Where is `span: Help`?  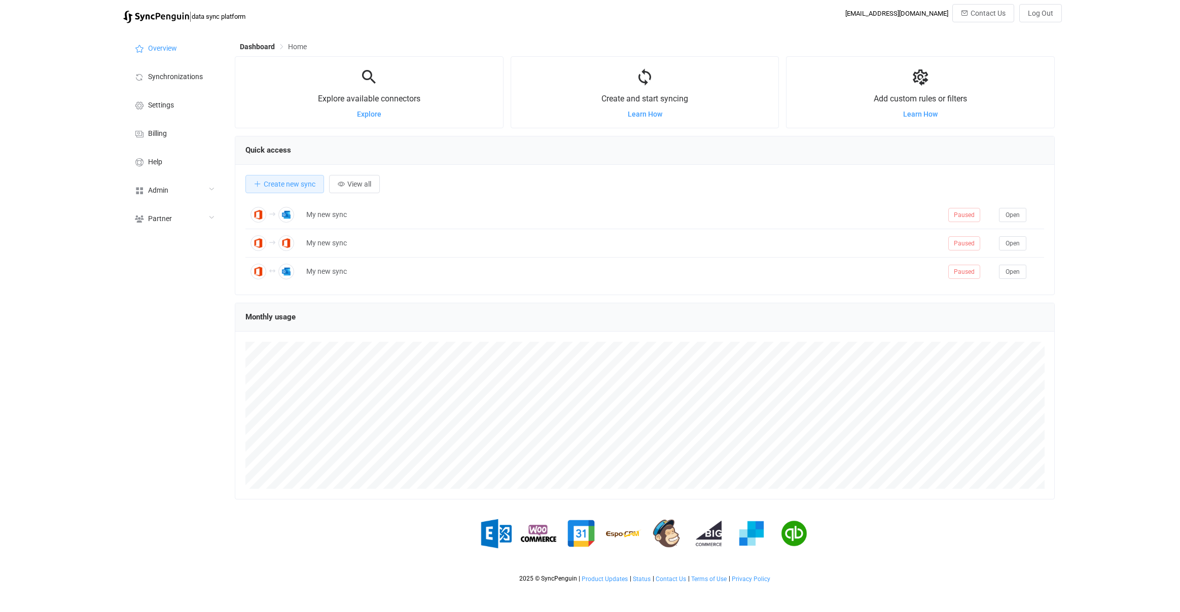
span: Help is located at coordinates (155, 162).